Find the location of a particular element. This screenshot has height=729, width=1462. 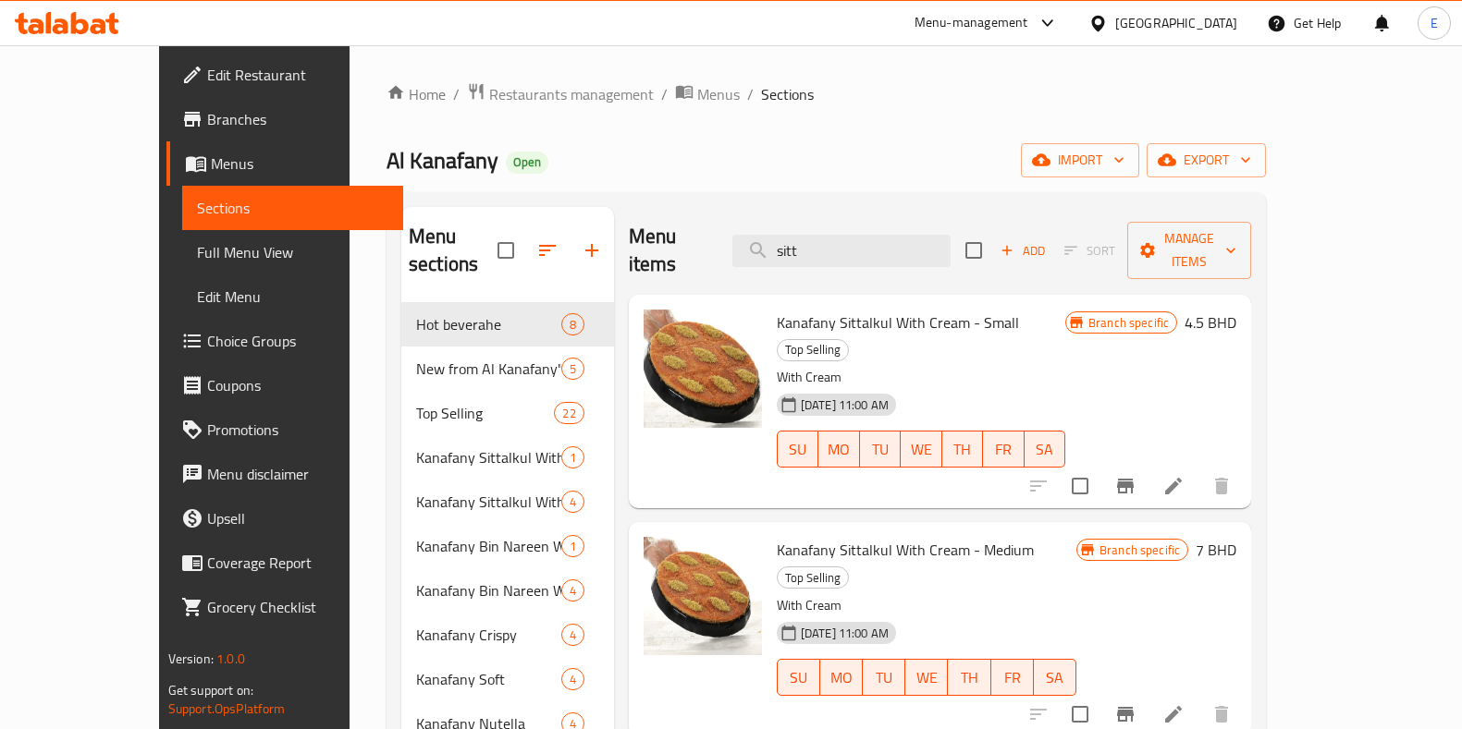

span: 5 is located at coordinates (572, 369).